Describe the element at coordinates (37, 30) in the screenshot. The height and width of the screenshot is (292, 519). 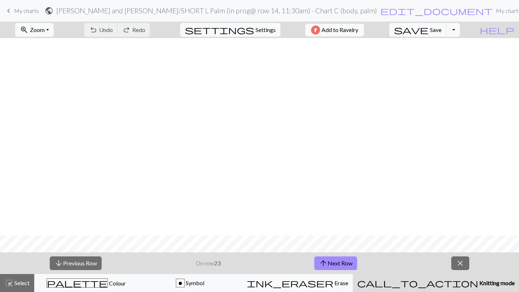
I see `span: Zoom` at that location.